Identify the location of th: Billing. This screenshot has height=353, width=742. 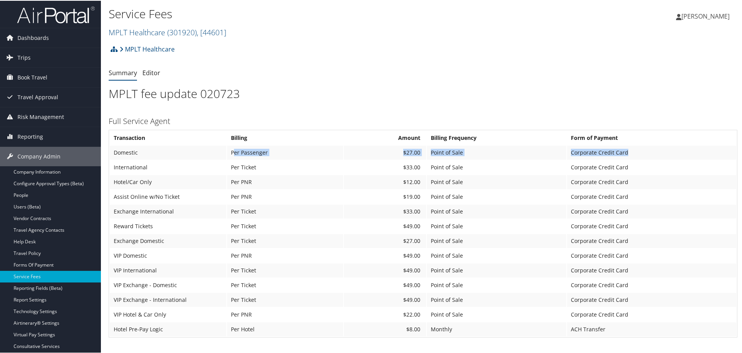
(285, 137).